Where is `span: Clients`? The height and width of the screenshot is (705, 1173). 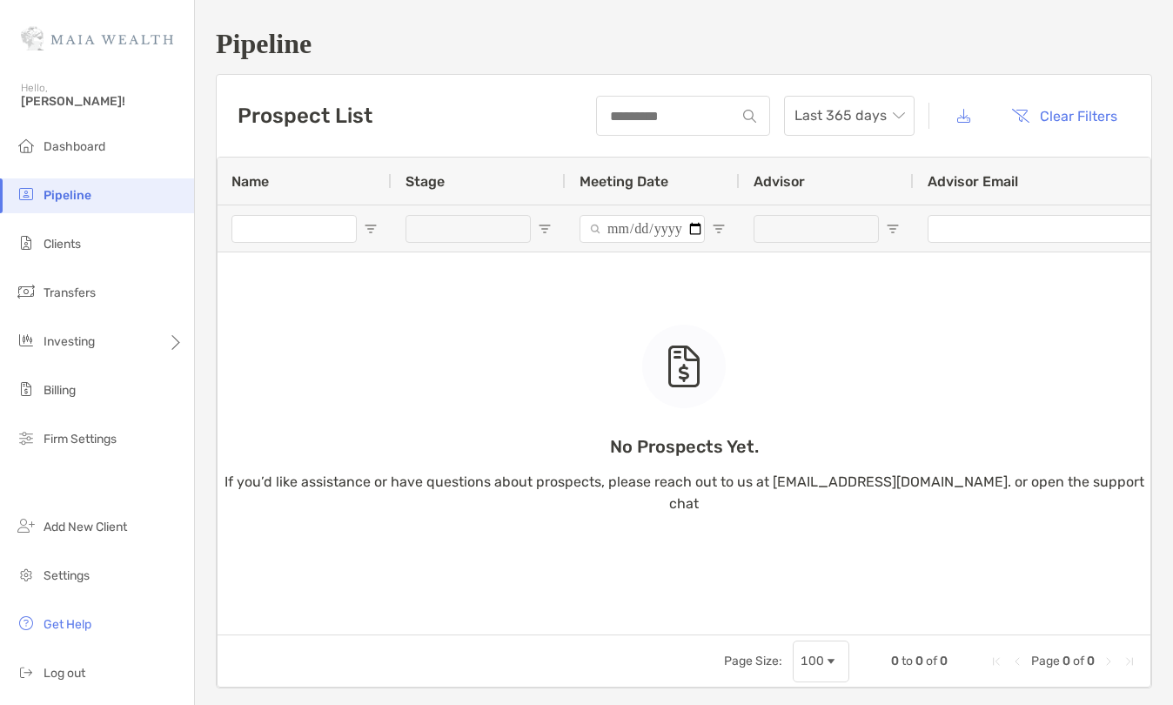 span: Clients is located at coordinates (62, 244).